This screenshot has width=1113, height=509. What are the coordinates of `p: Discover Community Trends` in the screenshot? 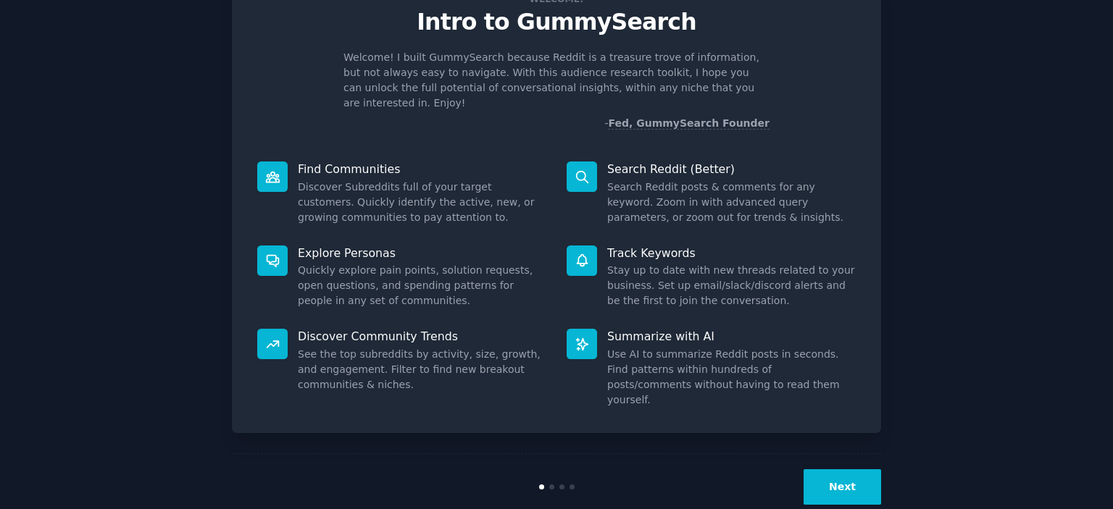 It's located at (422, 336).